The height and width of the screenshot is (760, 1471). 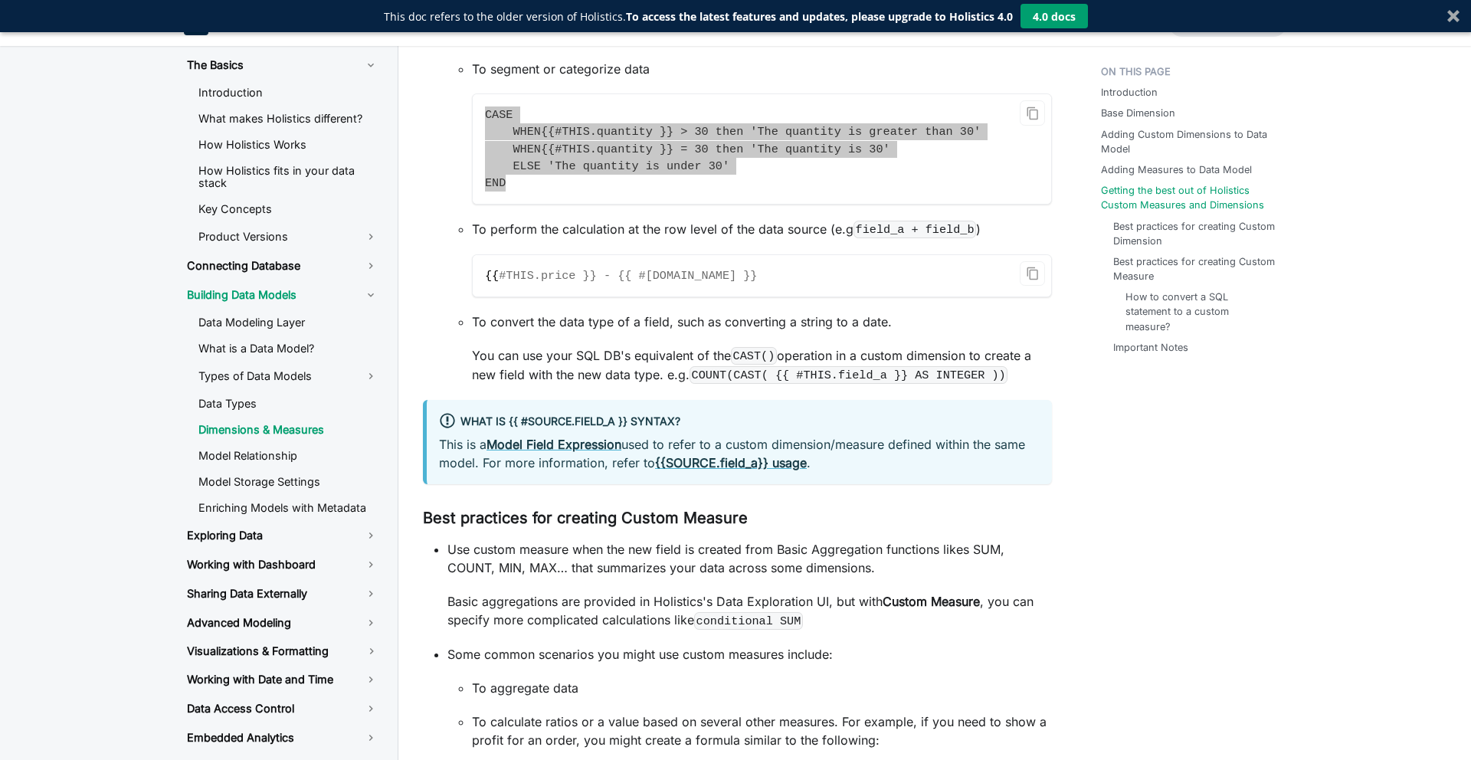 What do you see at coordinates (762, 69) in the screenshot?
I see `p: To segment or categorize data` at bounding box center [762, 69].